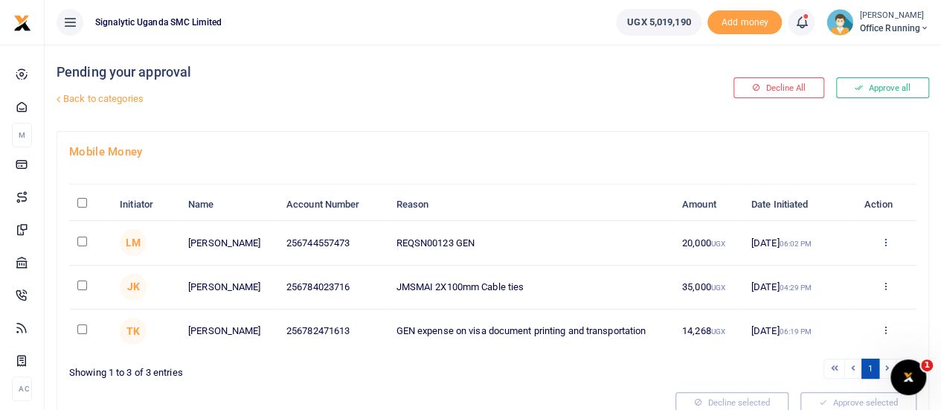  Describe the element at coordinates (894, 28) in the screenshot. I see `span: Office Running` at that location.